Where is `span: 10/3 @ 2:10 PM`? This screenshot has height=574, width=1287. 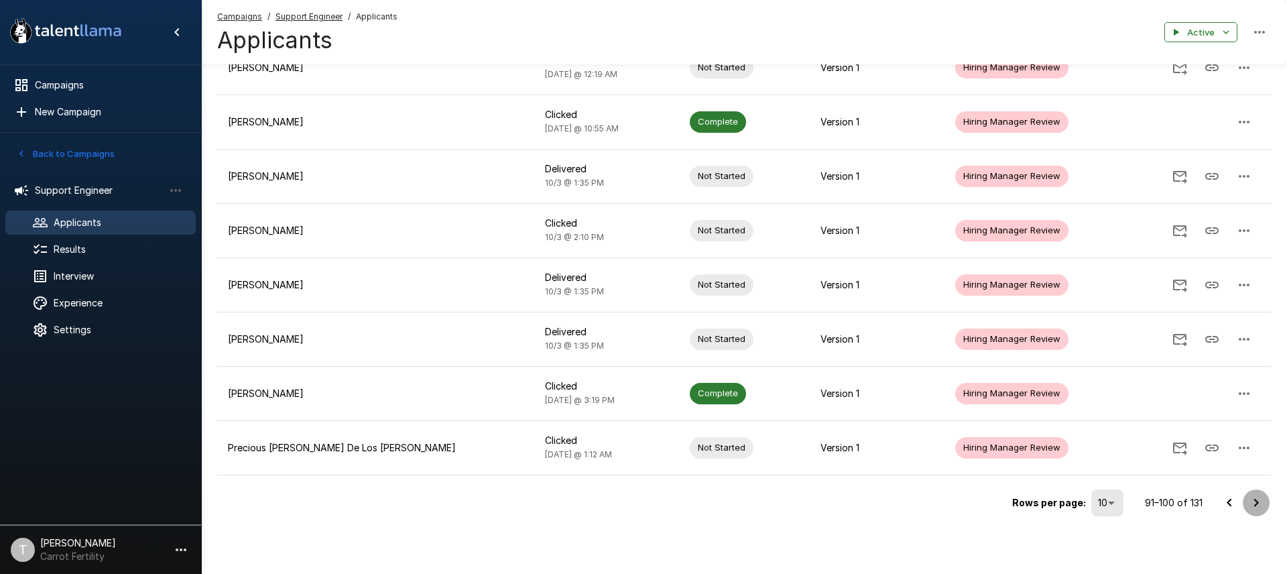
span: 10/3 @ 2:10 PM is located at coordinates (575, 237).